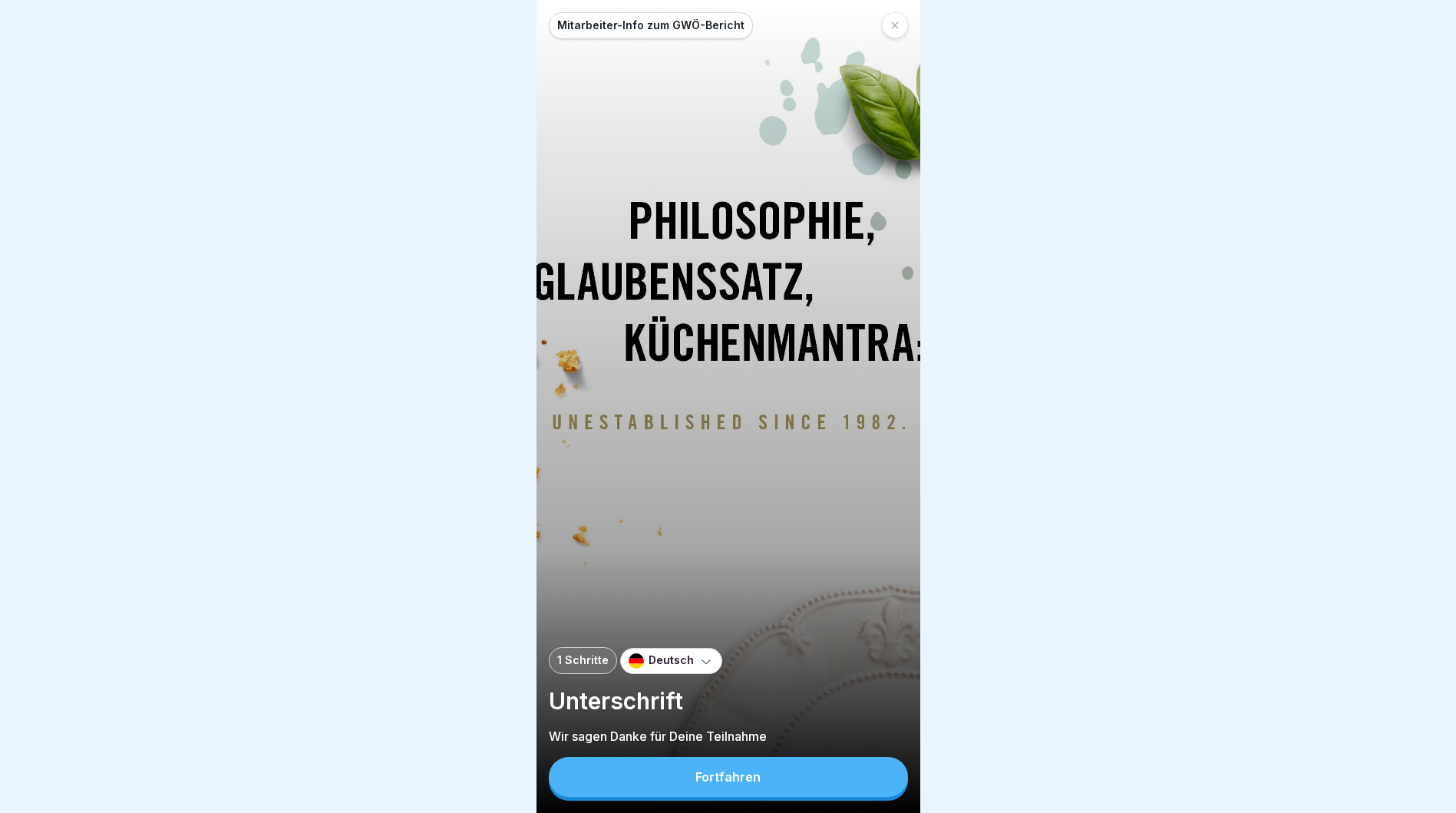 This screenshot has height=813, width=1456. I want to click on p: 1 Schritte, so click(583, 661).